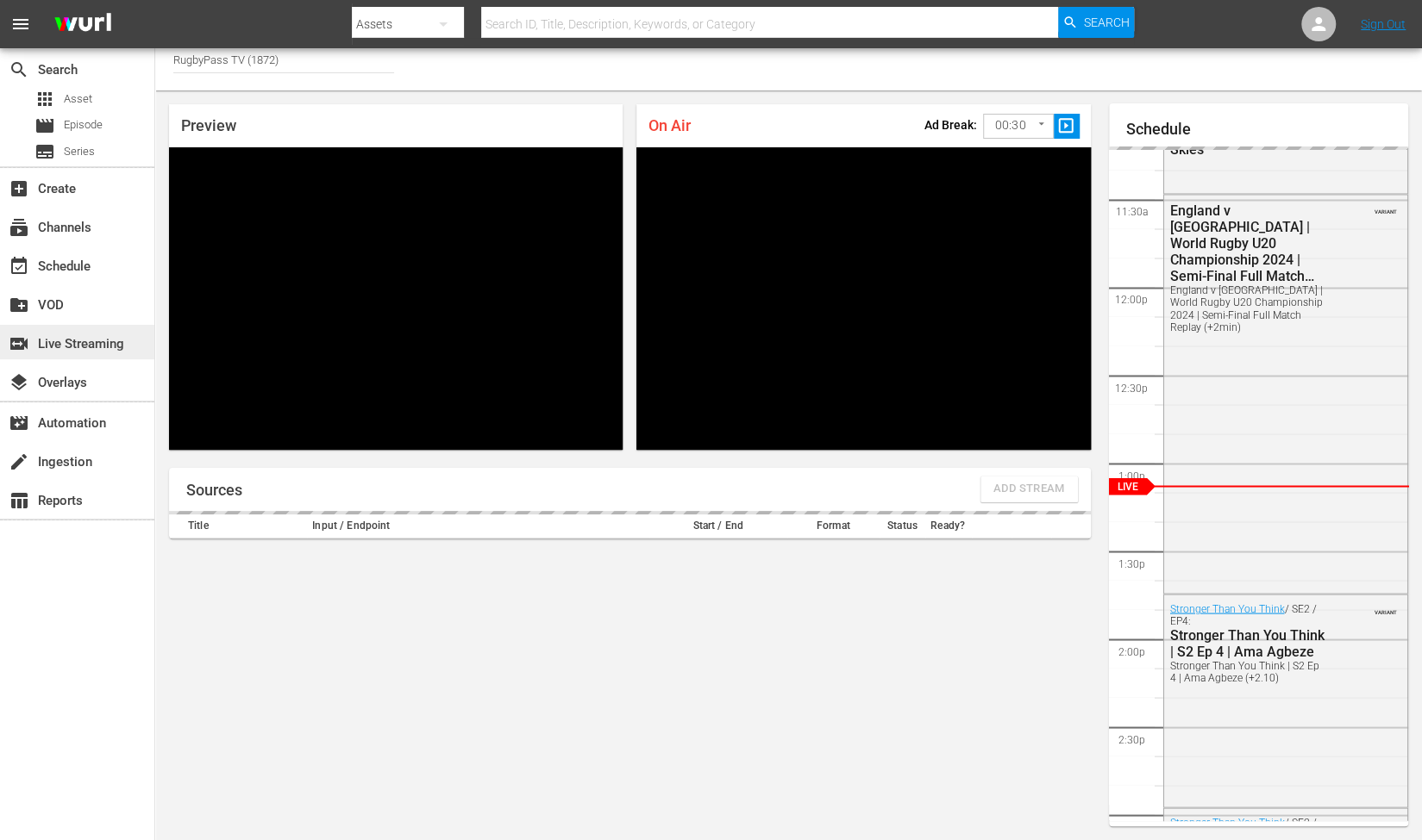 The height and width of the screenshot is (840, 1422). Describe the element at coordinates (1096, 23) in the screenshot. I see `button: Search` at that location.